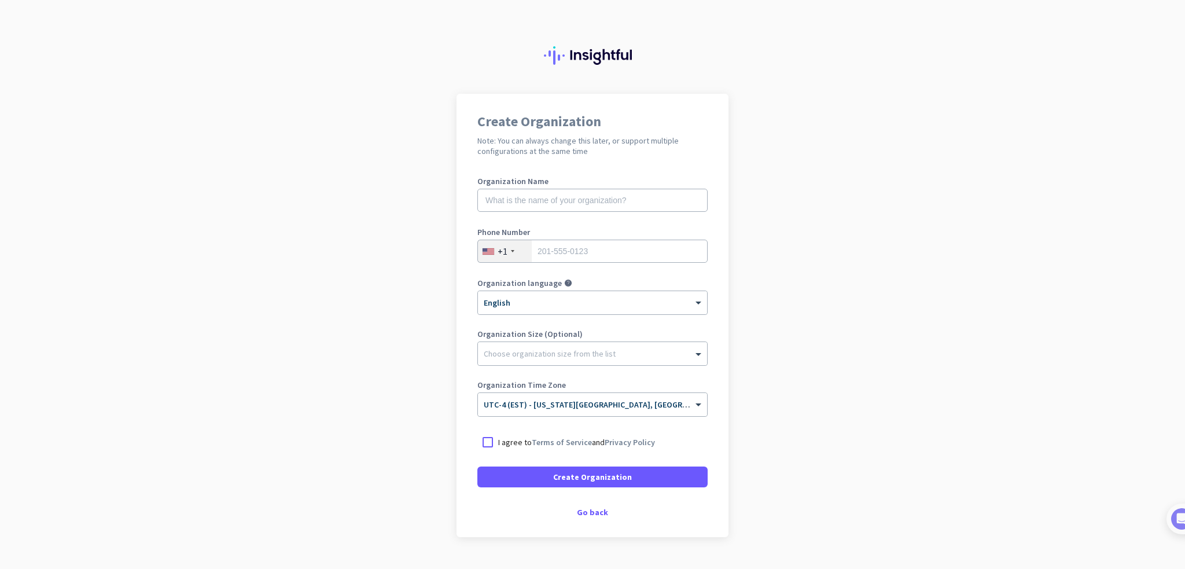 The width and height of the screenshot is (1185, 569). Describe the element at coordinates (630, 442) in the screenshot. I see `a: Privacy Policy` at that location.